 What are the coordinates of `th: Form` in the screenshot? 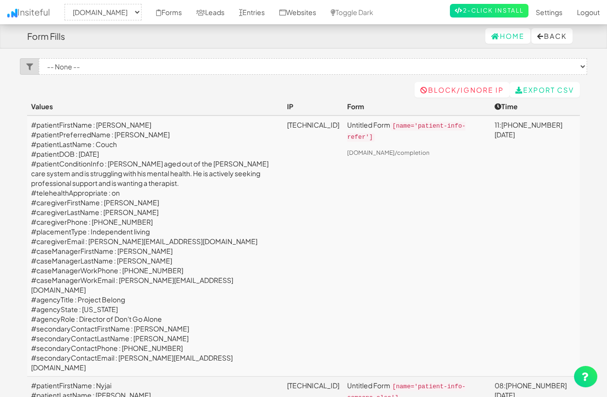 It's located at (417, 106).